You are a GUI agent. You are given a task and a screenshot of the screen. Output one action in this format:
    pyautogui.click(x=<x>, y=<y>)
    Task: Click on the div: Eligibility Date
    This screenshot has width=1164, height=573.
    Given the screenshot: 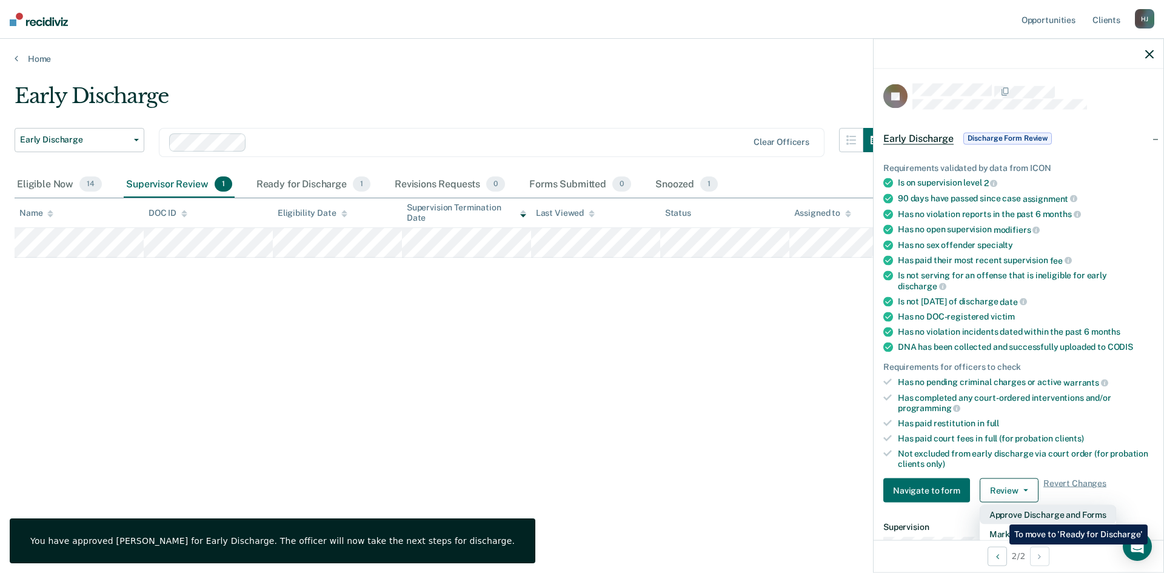 What is the action you would take?
    pyautogui.click(x=312, y=213)
    